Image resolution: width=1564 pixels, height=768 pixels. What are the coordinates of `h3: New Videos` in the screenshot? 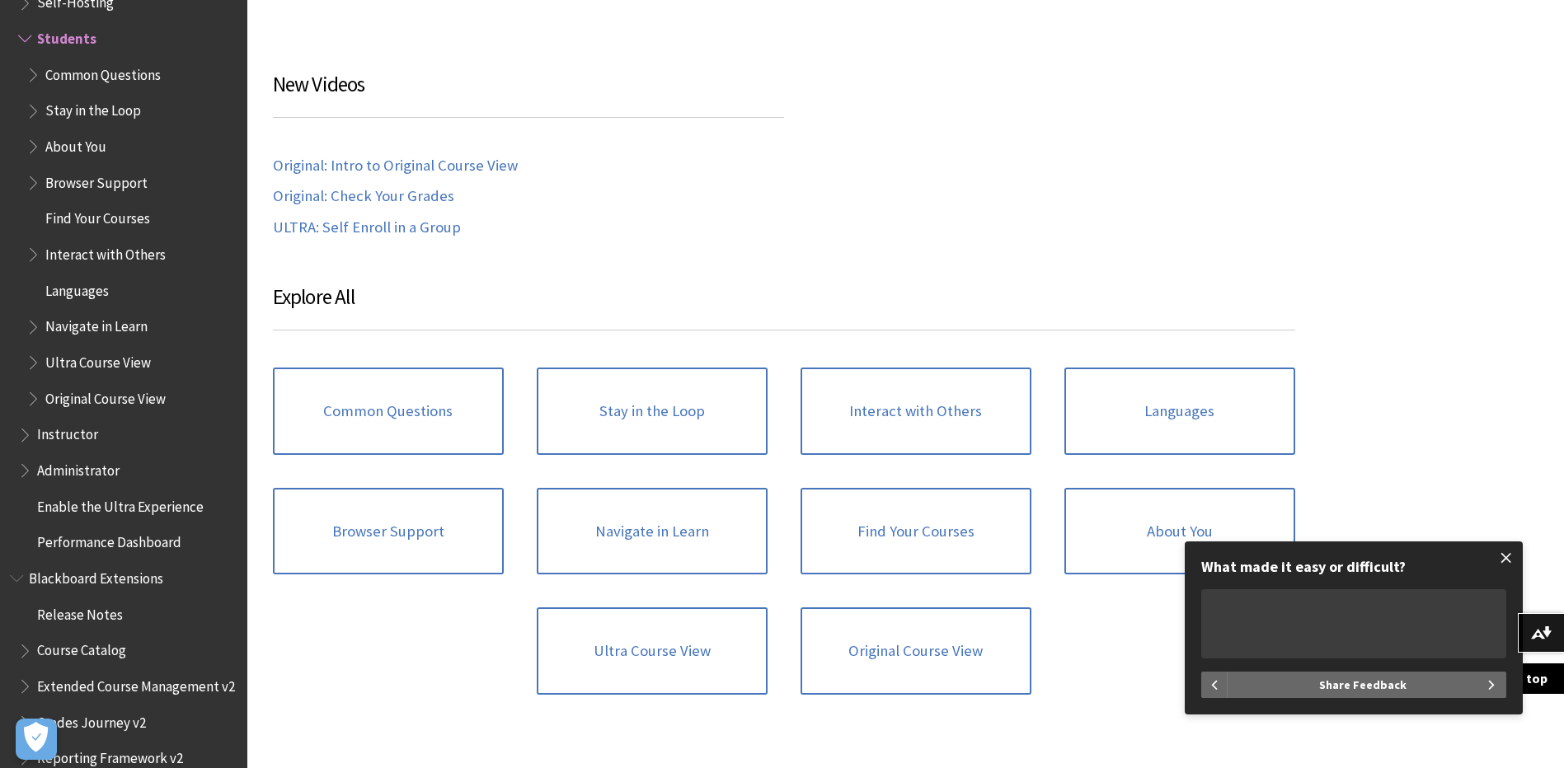 It's located at (528, 93).